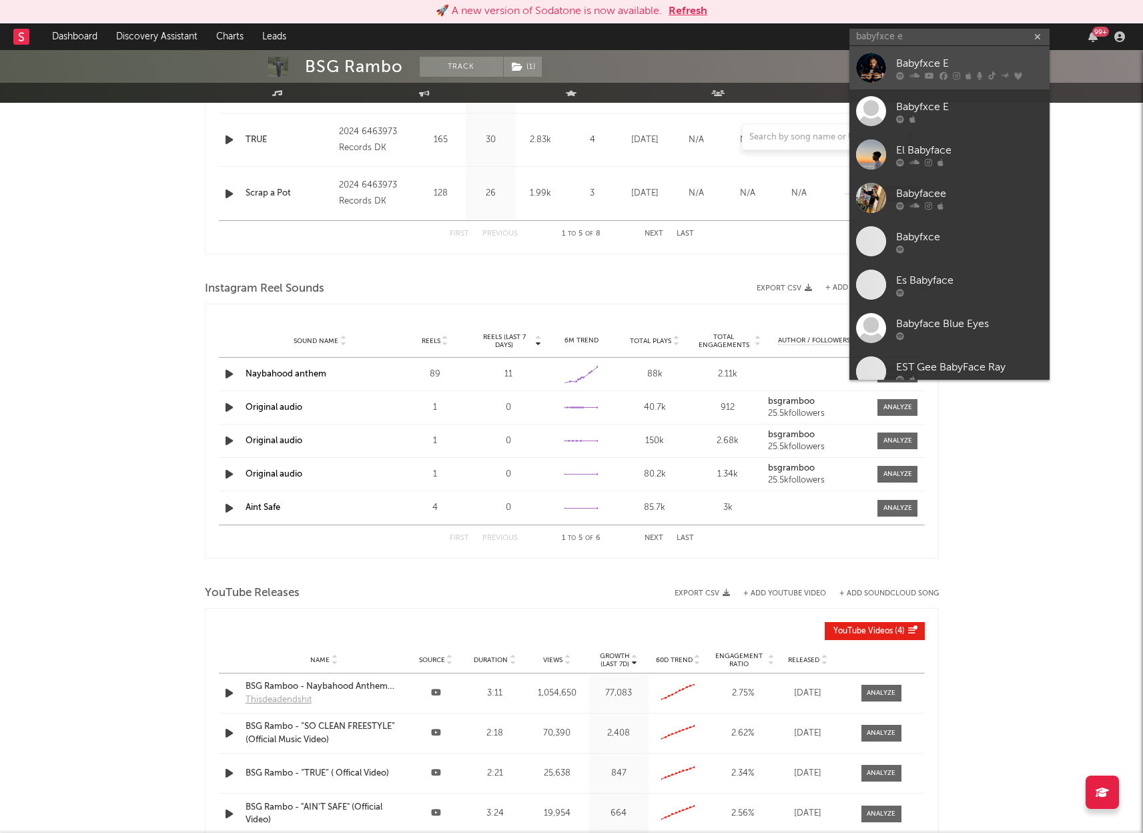 Image resolution: width=1143 pixels, height=833 pixels. I want to click on div: 2.56 %, so click(743, 814).